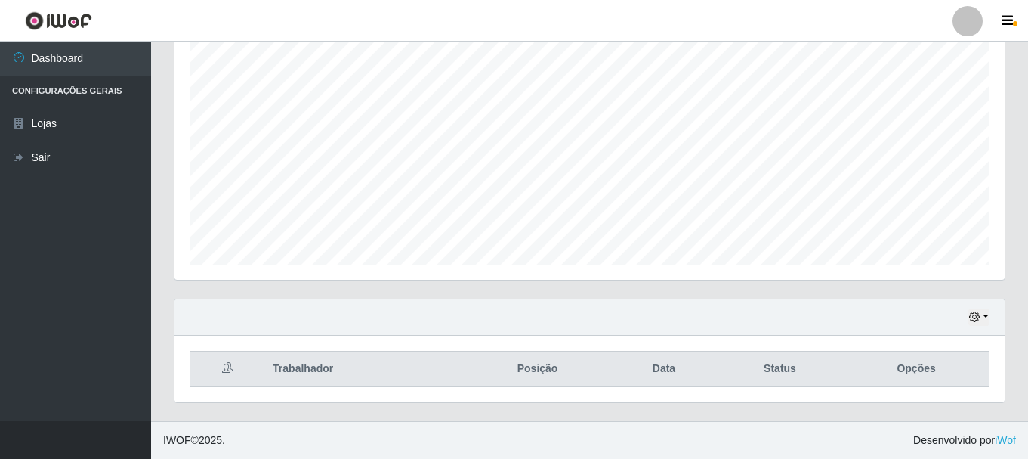 The width and height of the screenshot is (1028, 459). What do you see at coordinates (917, 369) in the screenshot?
I see `th: Opções` at bounding box center [917, 369].